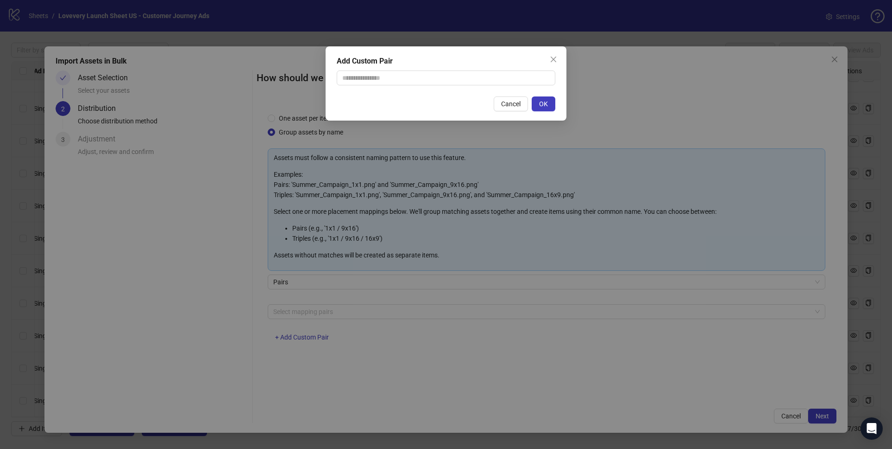  I want to click on span: close, so click(554, 59).